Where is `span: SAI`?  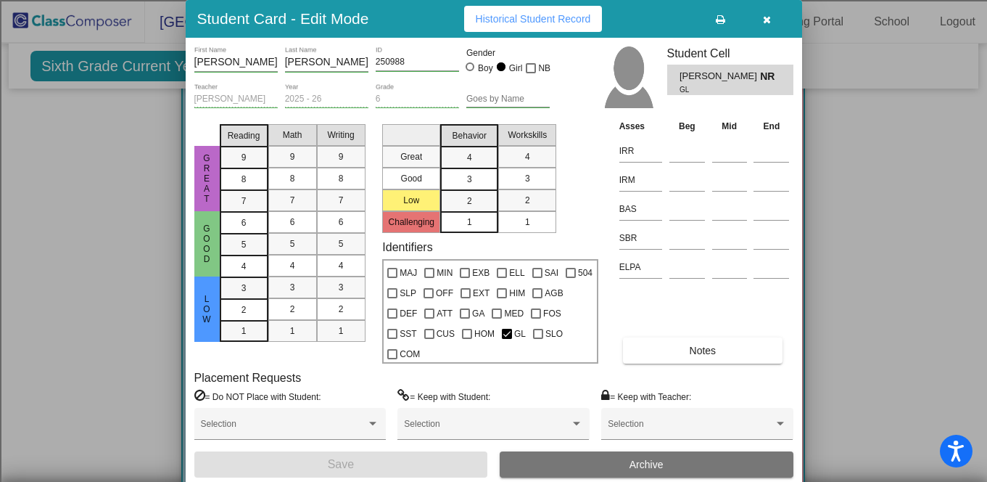
span: SAI is located at coordinates (551, 273).